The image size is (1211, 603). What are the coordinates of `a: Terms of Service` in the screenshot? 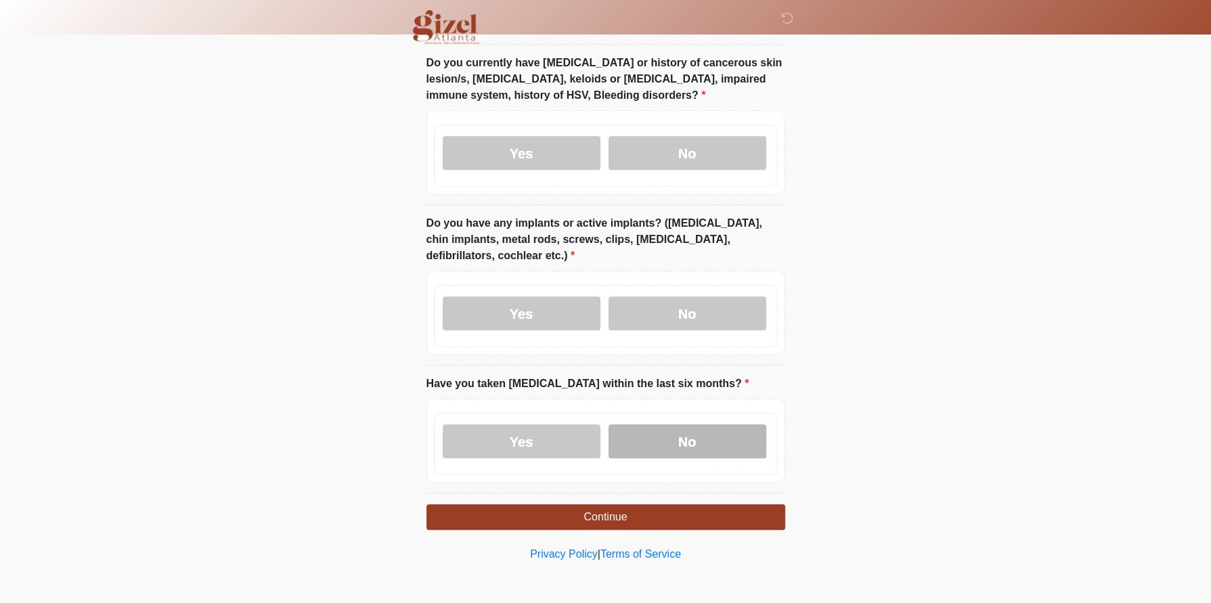 It's located at (640, 554).